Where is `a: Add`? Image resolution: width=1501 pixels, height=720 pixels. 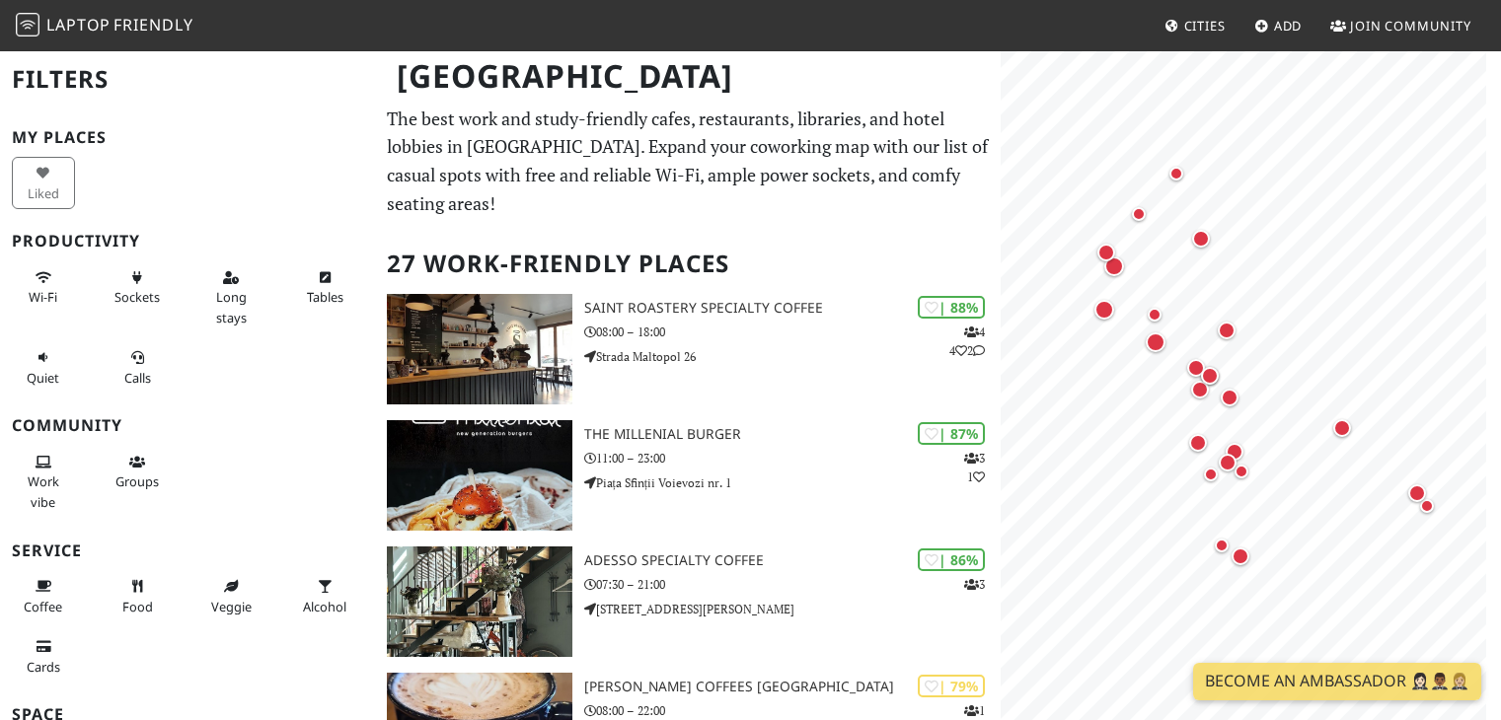
a: Add is located at coordinates (1278, 26).